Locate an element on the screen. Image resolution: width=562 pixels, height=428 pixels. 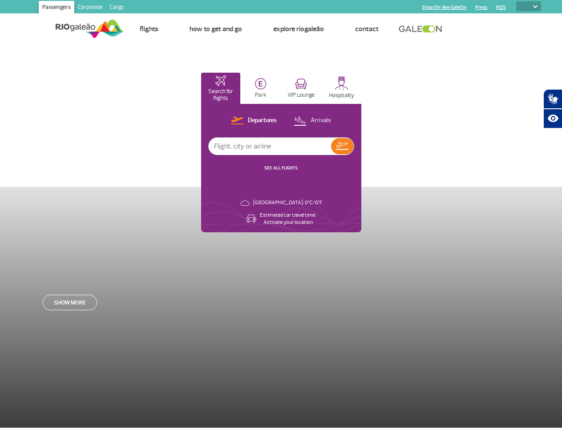
button: Park is located at coordinates (261, 88).